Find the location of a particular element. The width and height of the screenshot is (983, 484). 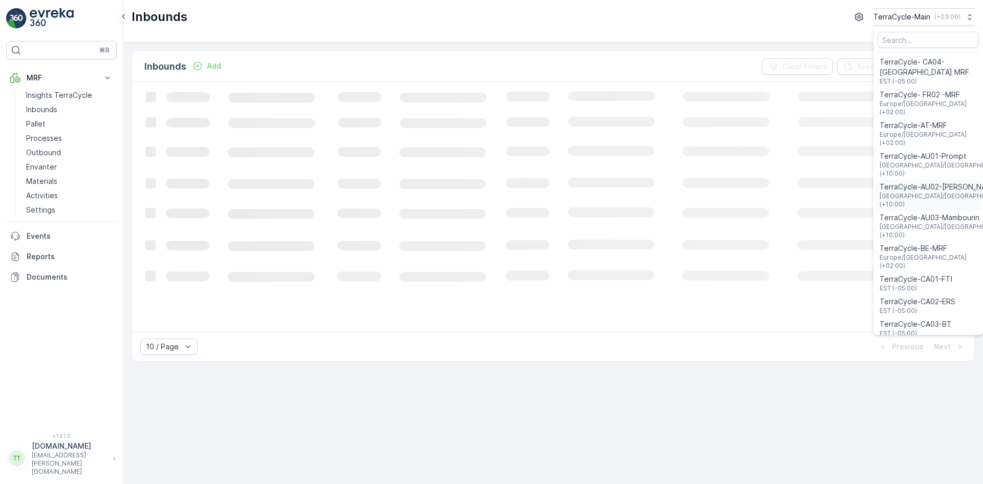

span: v 1.51.0 is located at coordinates (61, 436).